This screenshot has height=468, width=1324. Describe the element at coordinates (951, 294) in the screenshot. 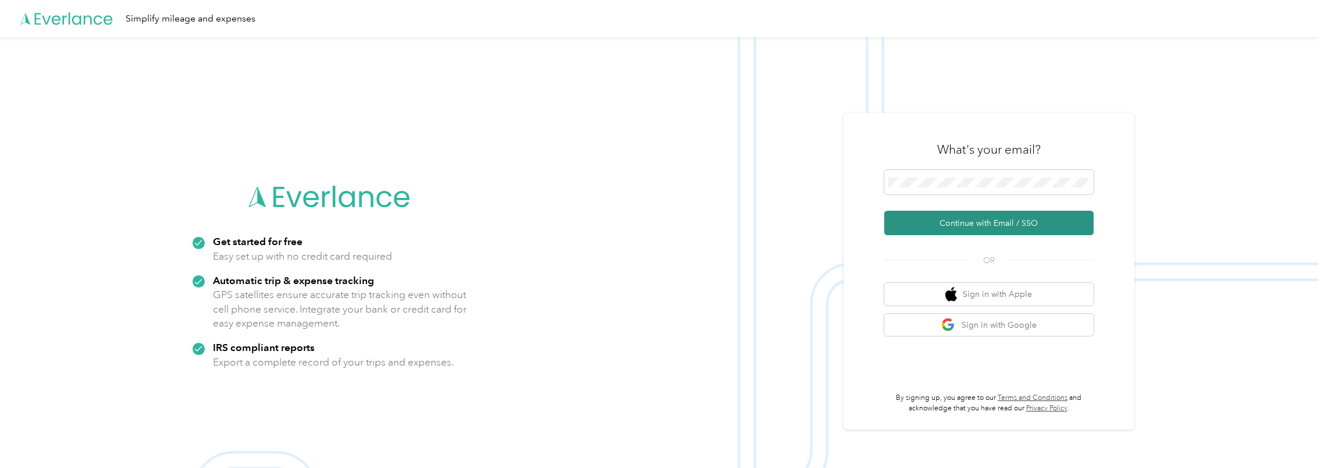

I see `img: apple logo` at that location.